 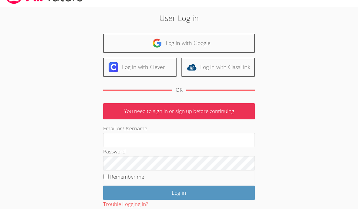 I want to click on a: Log in with ClassLink, so click(x=218, y=67).